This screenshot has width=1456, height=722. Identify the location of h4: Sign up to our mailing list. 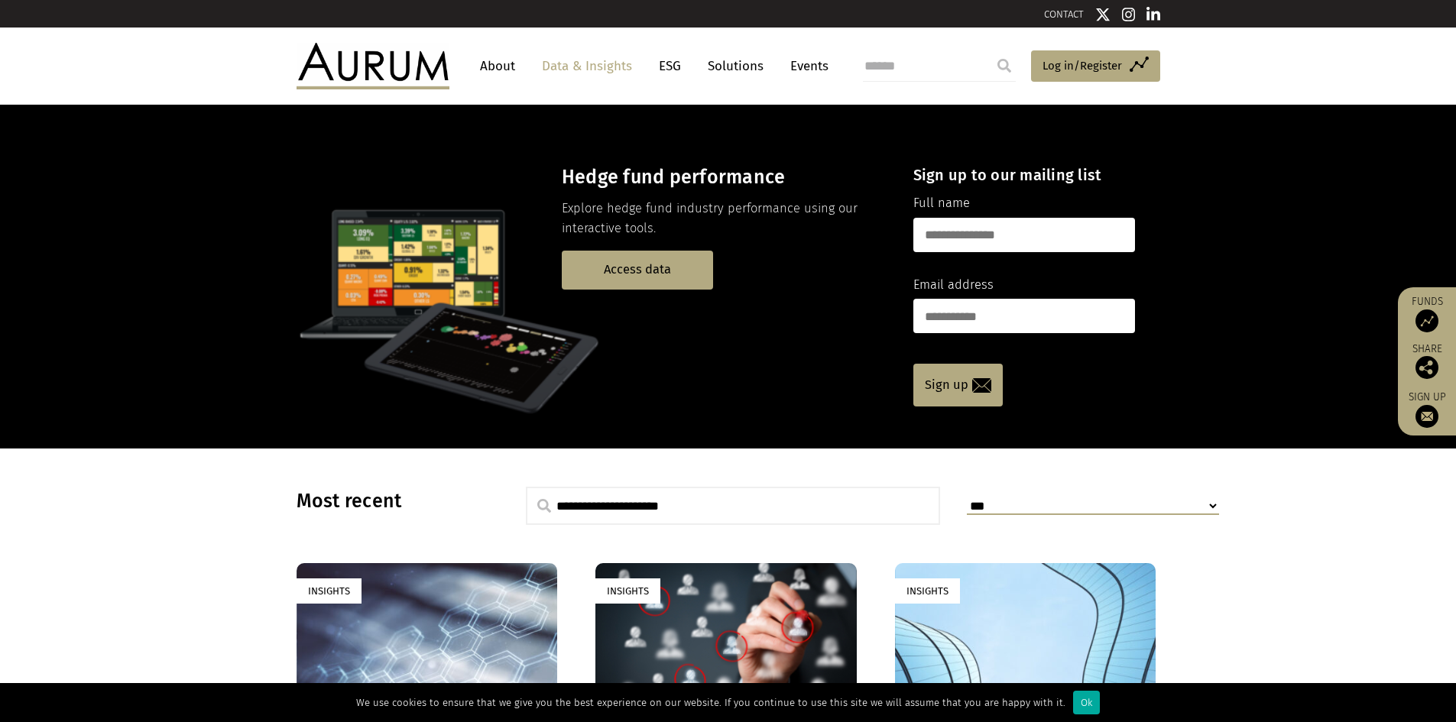
(1024, 175).